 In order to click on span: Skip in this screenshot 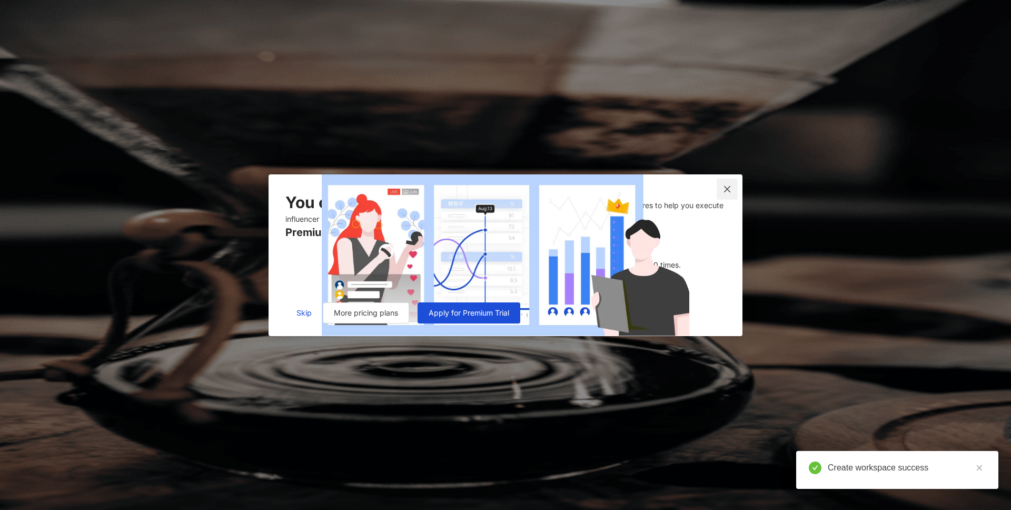, I will do `click(304, 313)`.